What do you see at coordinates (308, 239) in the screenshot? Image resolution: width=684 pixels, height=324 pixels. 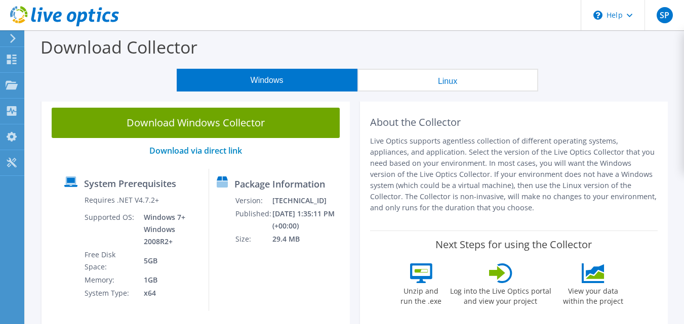 I see `td: 29.4 MB` at bounding box center [308, 239].